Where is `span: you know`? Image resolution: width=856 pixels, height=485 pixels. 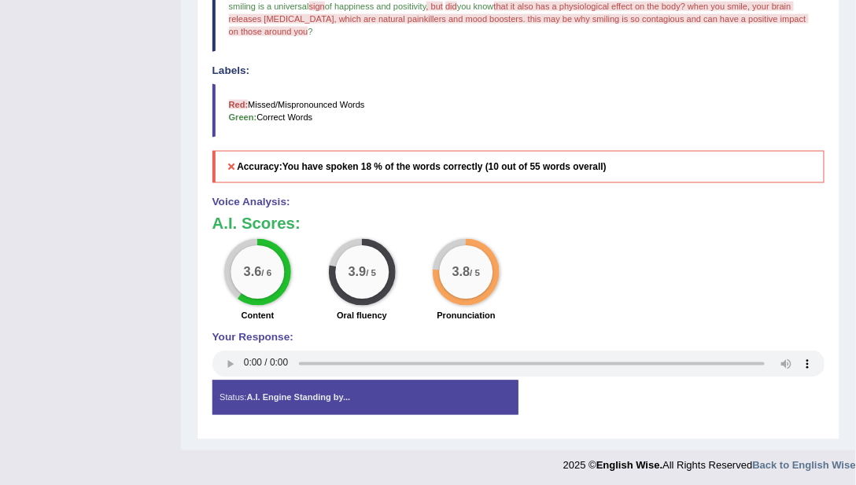
span: you know is located at coordinates (475, 6).